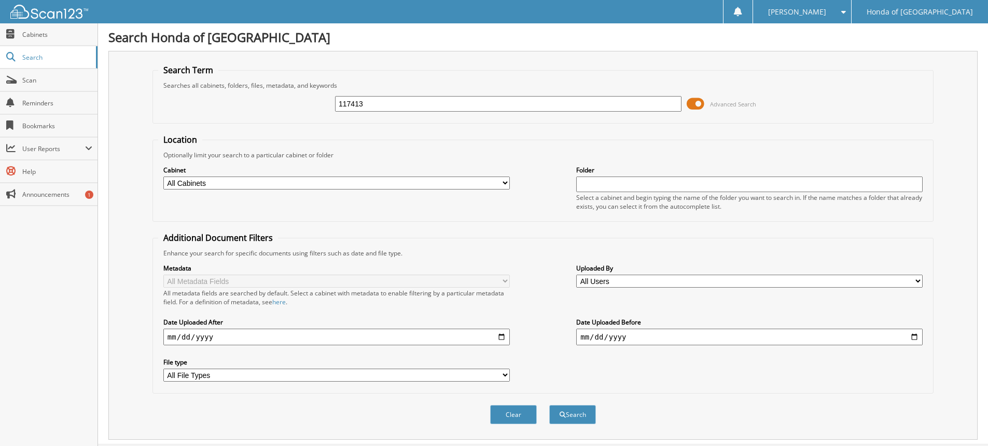 Image resolution: width=988 pixels, height=446 pixels. I want to click on span: Help, so click(57, 171).